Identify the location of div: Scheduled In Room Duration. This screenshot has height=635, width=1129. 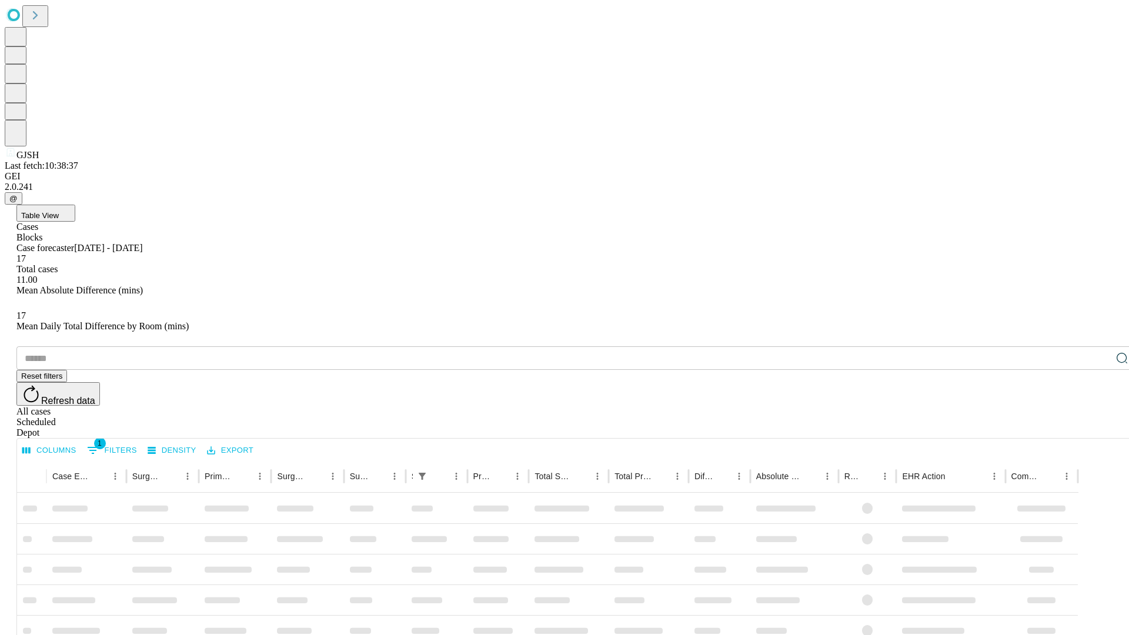
(412, 476).